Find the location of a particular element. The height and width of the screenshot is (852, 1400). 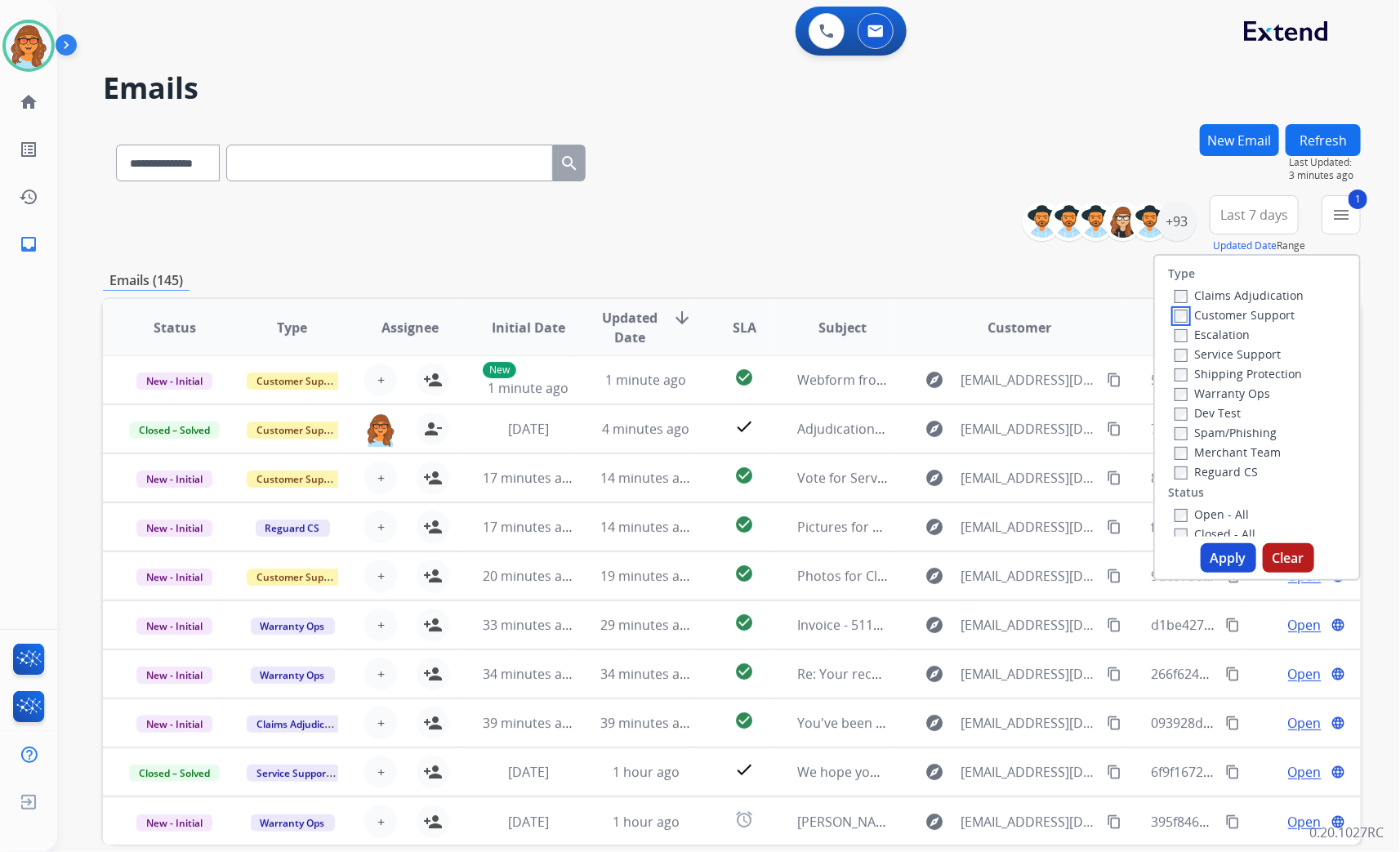

label: Customer Support is located at coordinates (1234, 315).